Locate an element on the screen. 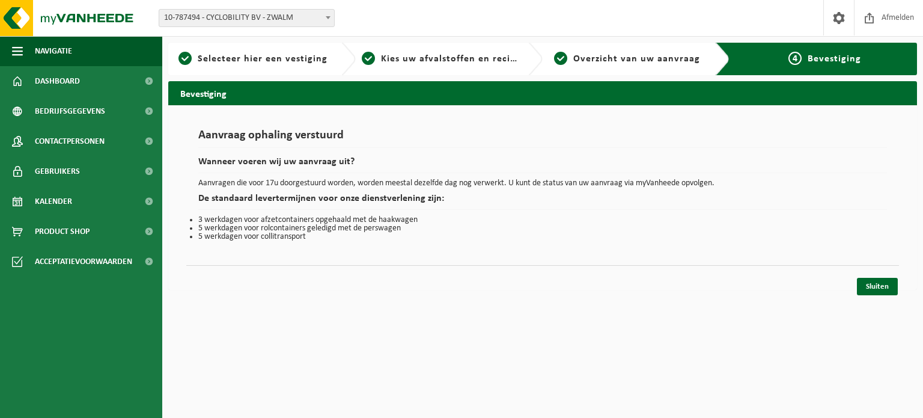  li: 5 werkdagen voor rolcontainers geledigd met de perswagen is located at coordinates (543, 228).